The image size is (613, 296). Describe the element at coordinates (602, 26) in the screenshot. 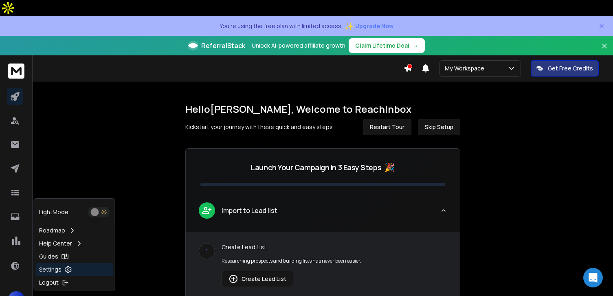

I see `button: Close notification` at that location.